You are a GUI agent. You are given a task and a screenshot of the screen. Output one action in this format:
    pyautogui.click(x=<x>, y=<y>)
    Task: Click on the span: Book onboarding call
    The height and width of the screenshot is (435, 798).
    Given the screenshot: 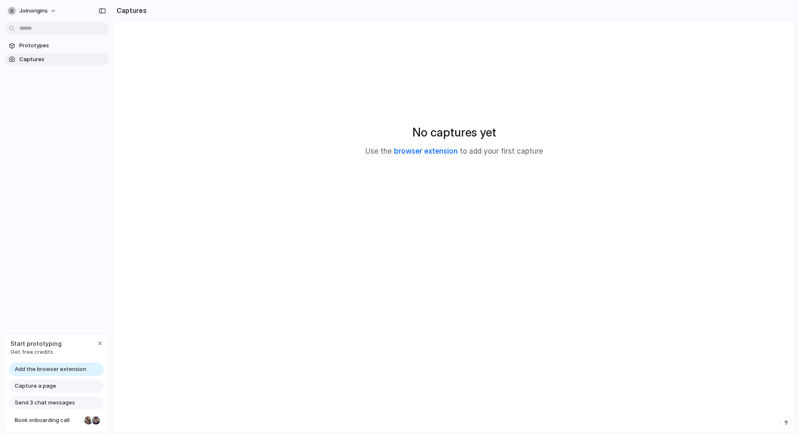 What is the action you would take?
    pyautogui.click(x=48, y=421)
    